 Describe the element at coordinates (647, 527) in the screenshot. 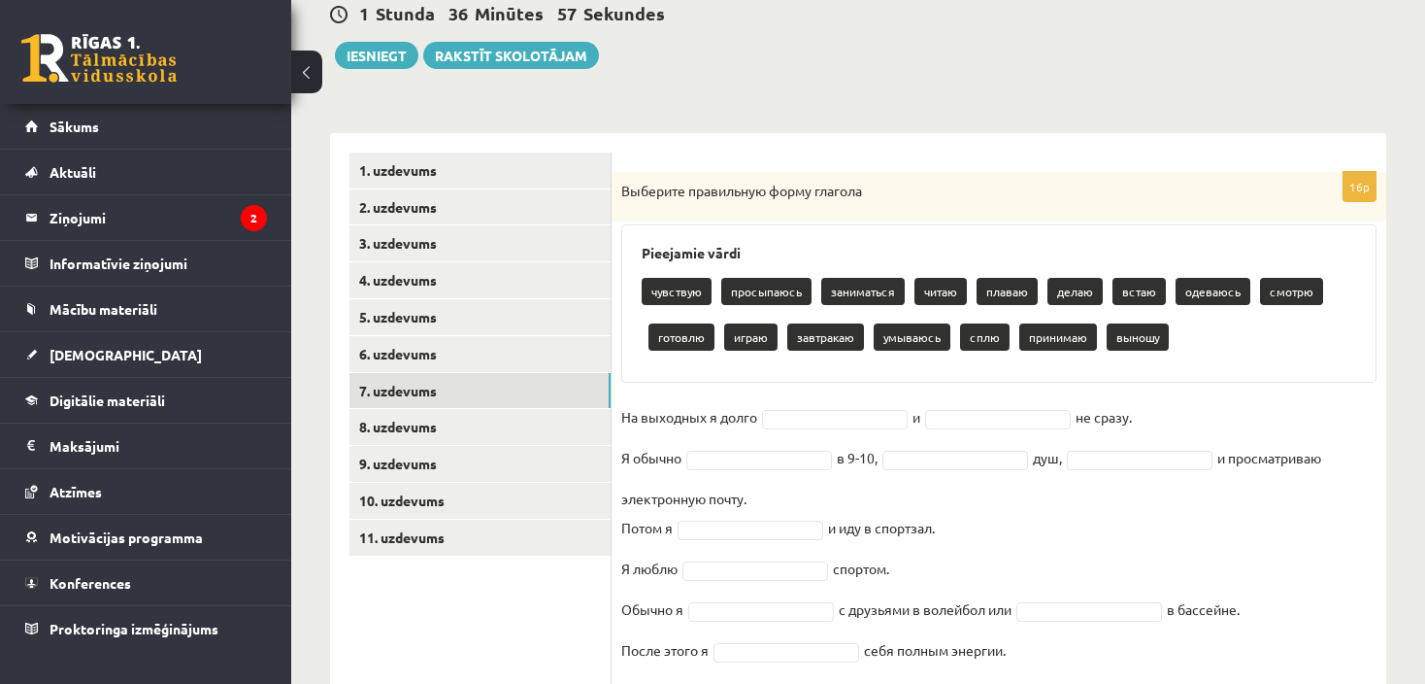

I see `p: Потом я` at that location.